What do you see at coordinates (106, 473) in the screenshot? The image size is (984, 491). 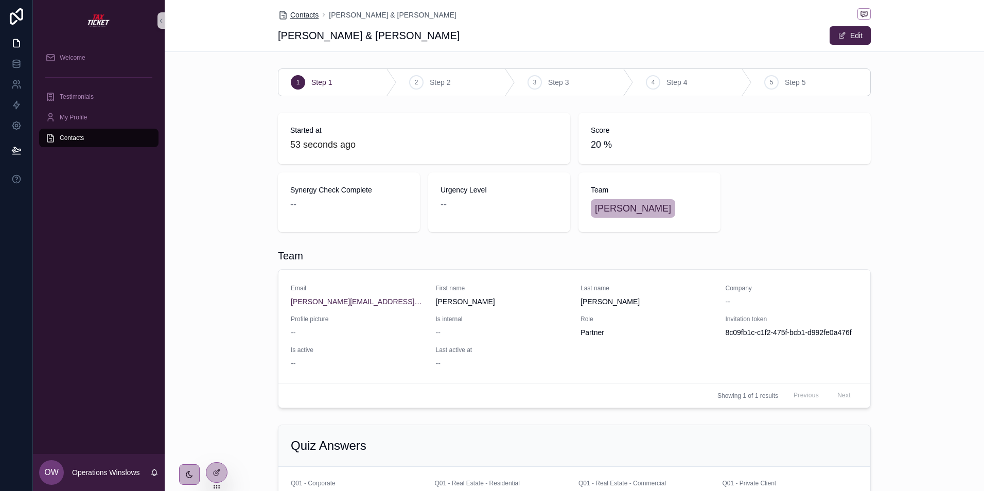 I see `p: Operations Winslows` at bounding box center [106, 473].